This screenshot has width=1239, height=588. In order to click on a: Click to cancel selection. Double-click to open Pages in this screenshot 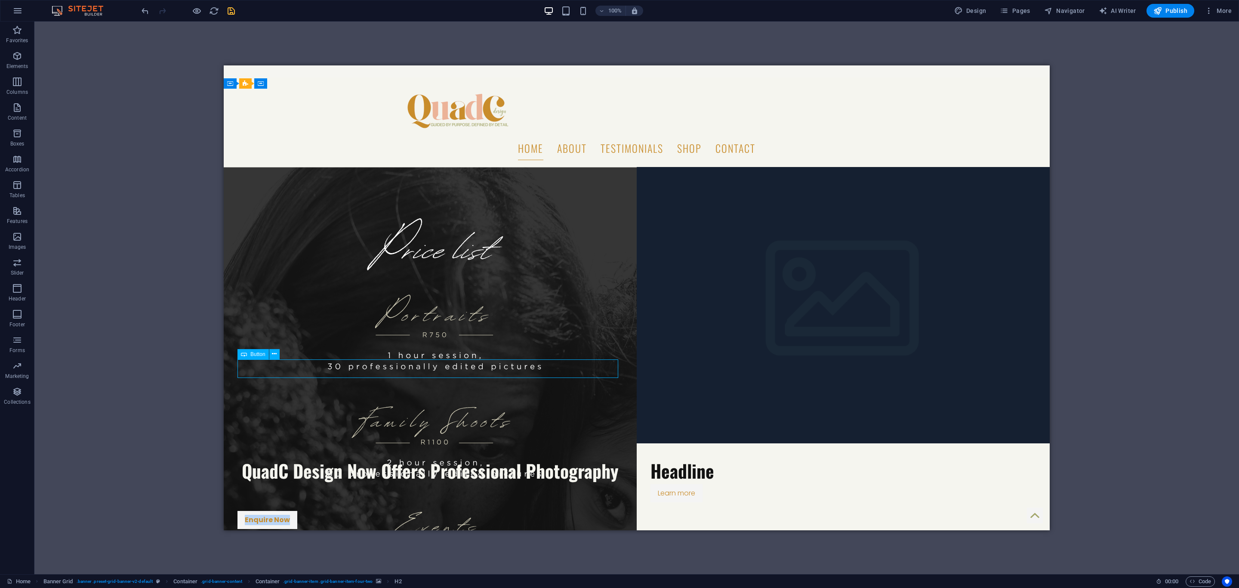, I will do `click(19, 581)`.